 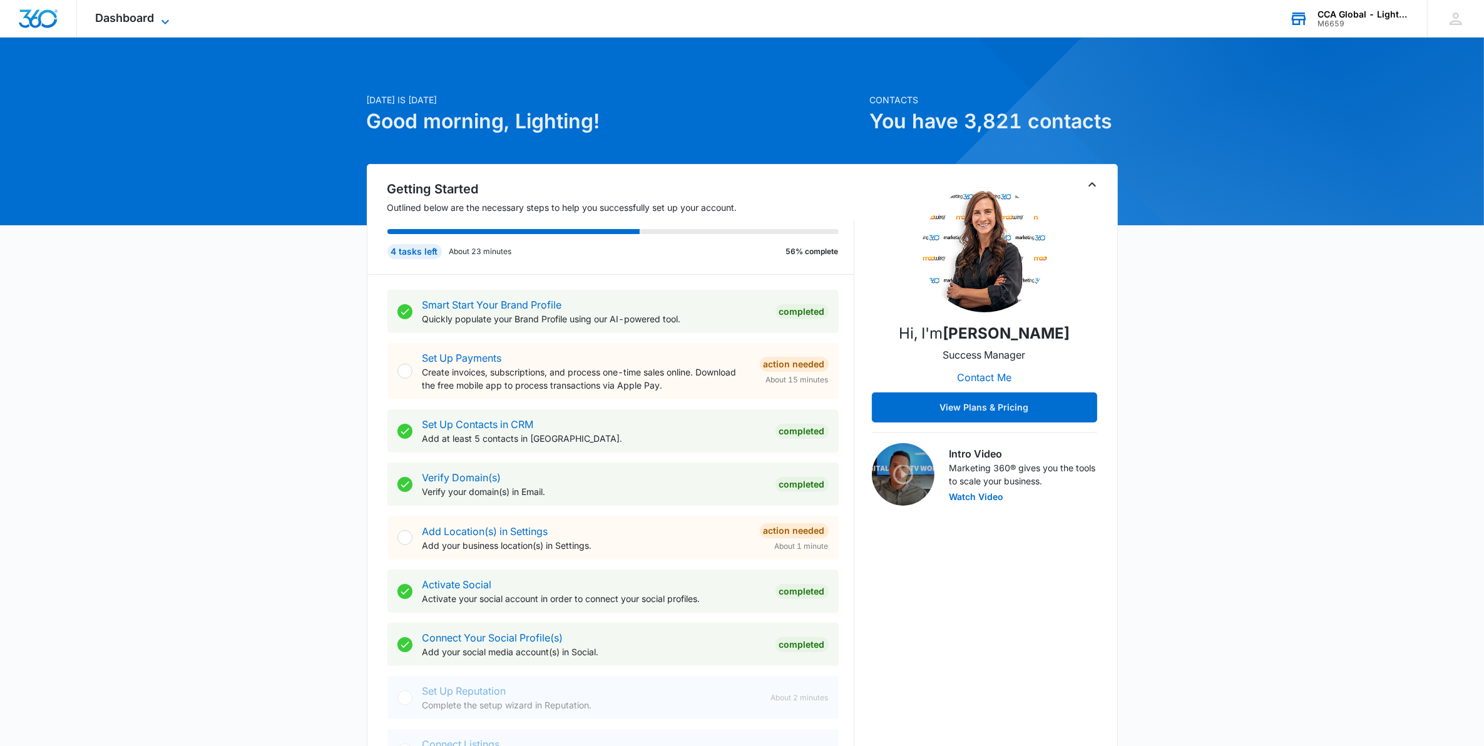 What do you see at coordinates (800, 698) in the screenshot?
I see `span: About 2 minutes` at bounding box center [800, 698].